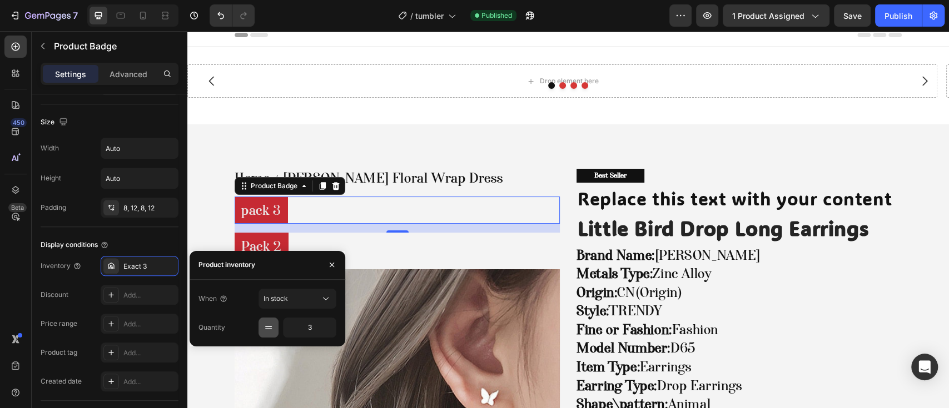 This screenshot has height=408, width=949. Describe the element at coordinates (87, 155) in the screenshot. I see `div: Product Badge` at that location.